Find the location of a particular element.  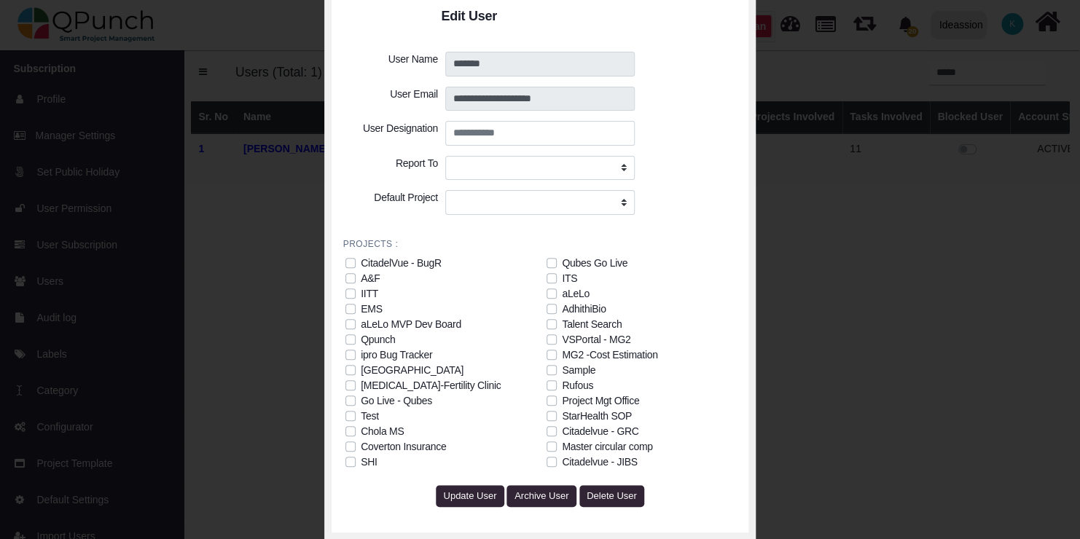

div: SHI is located at coordinates (369, 462).